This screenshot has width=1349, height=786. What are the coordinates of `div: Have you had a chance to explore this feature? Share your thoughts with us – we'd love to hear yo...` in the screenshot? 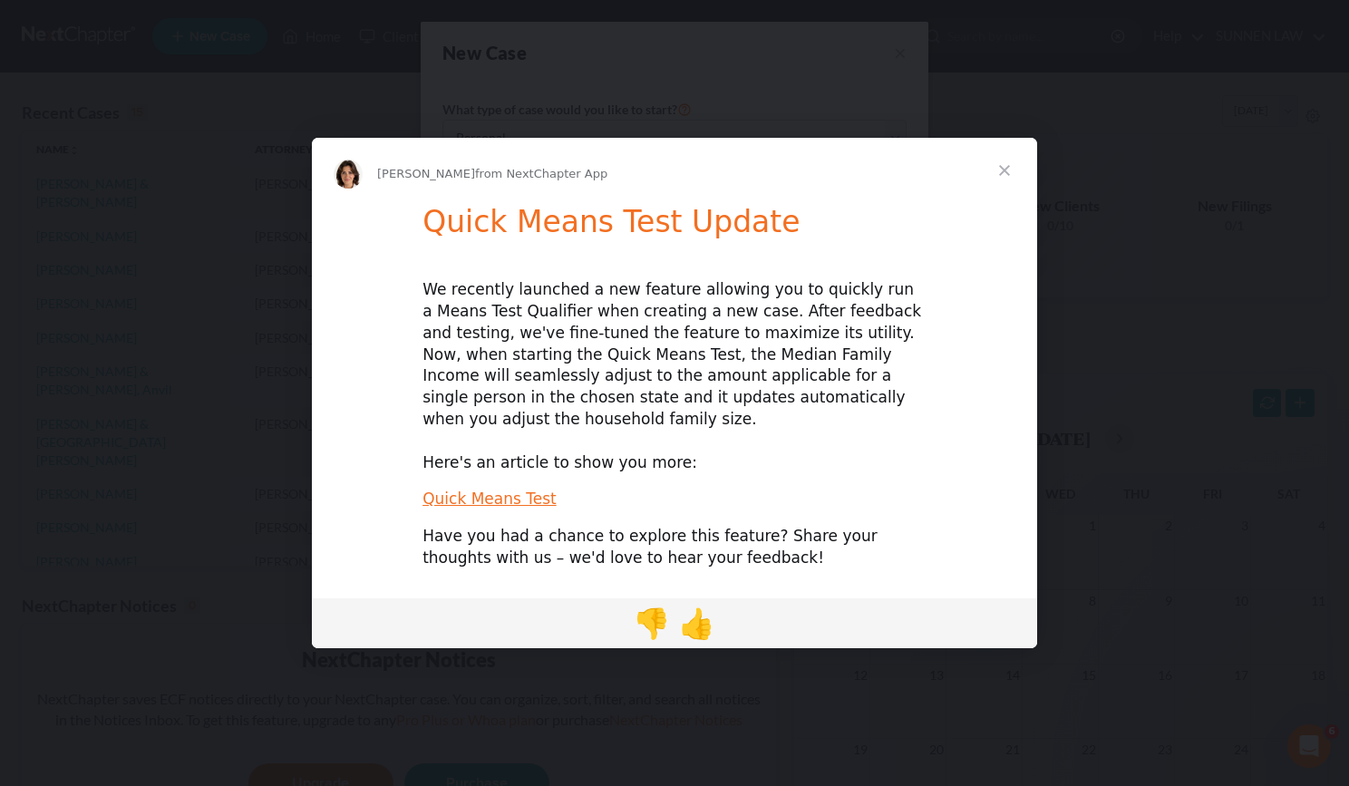 It's located at (675, 548).